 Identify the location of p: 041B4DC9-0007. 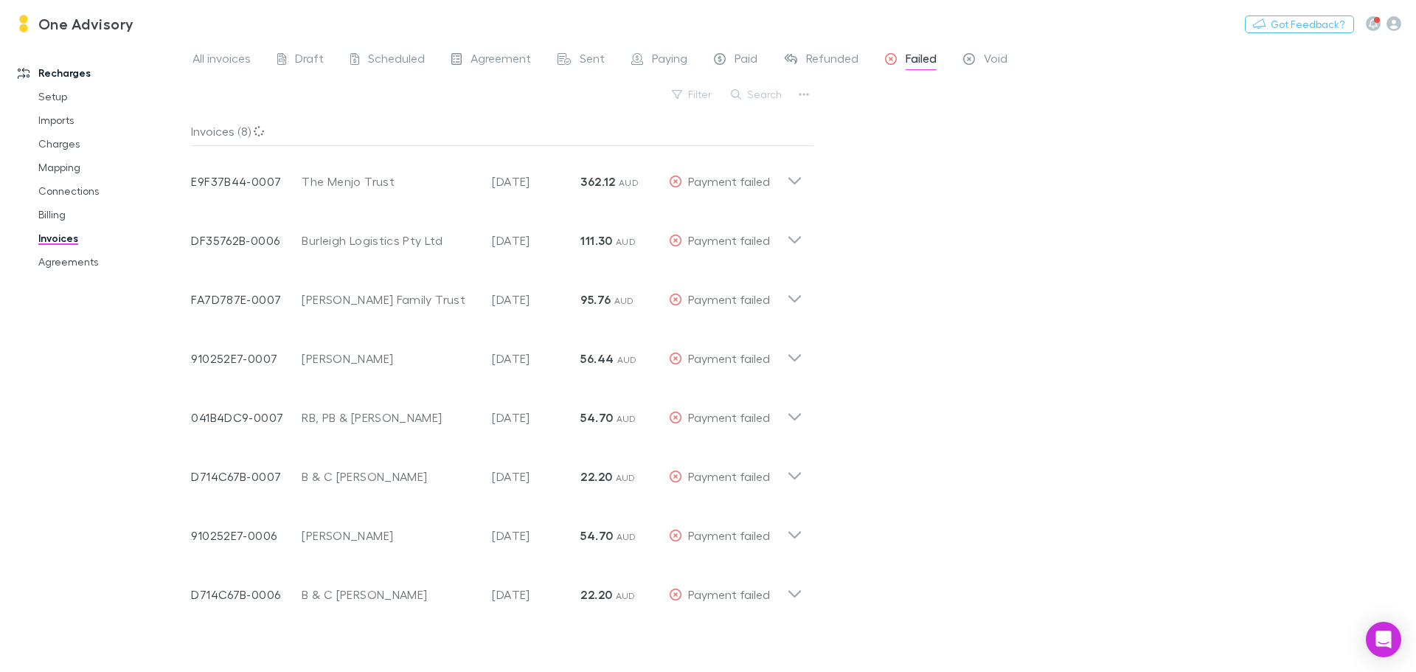
(246, 417).